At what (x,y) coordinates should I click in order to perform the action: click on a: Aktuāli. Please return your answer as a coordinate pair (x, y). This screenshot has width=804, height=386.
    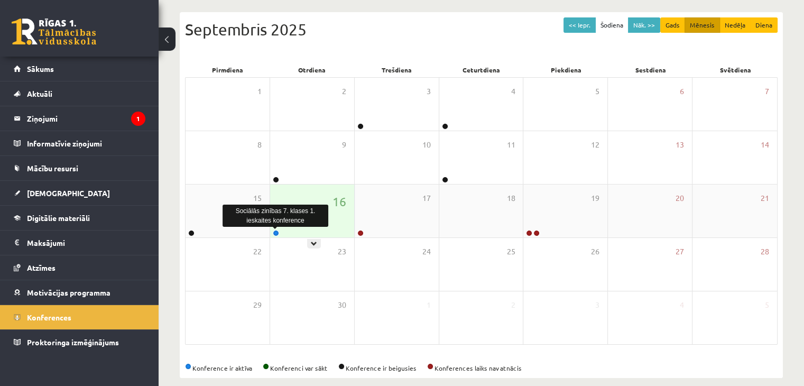
    Looking at the image, I should click on (79, 94).